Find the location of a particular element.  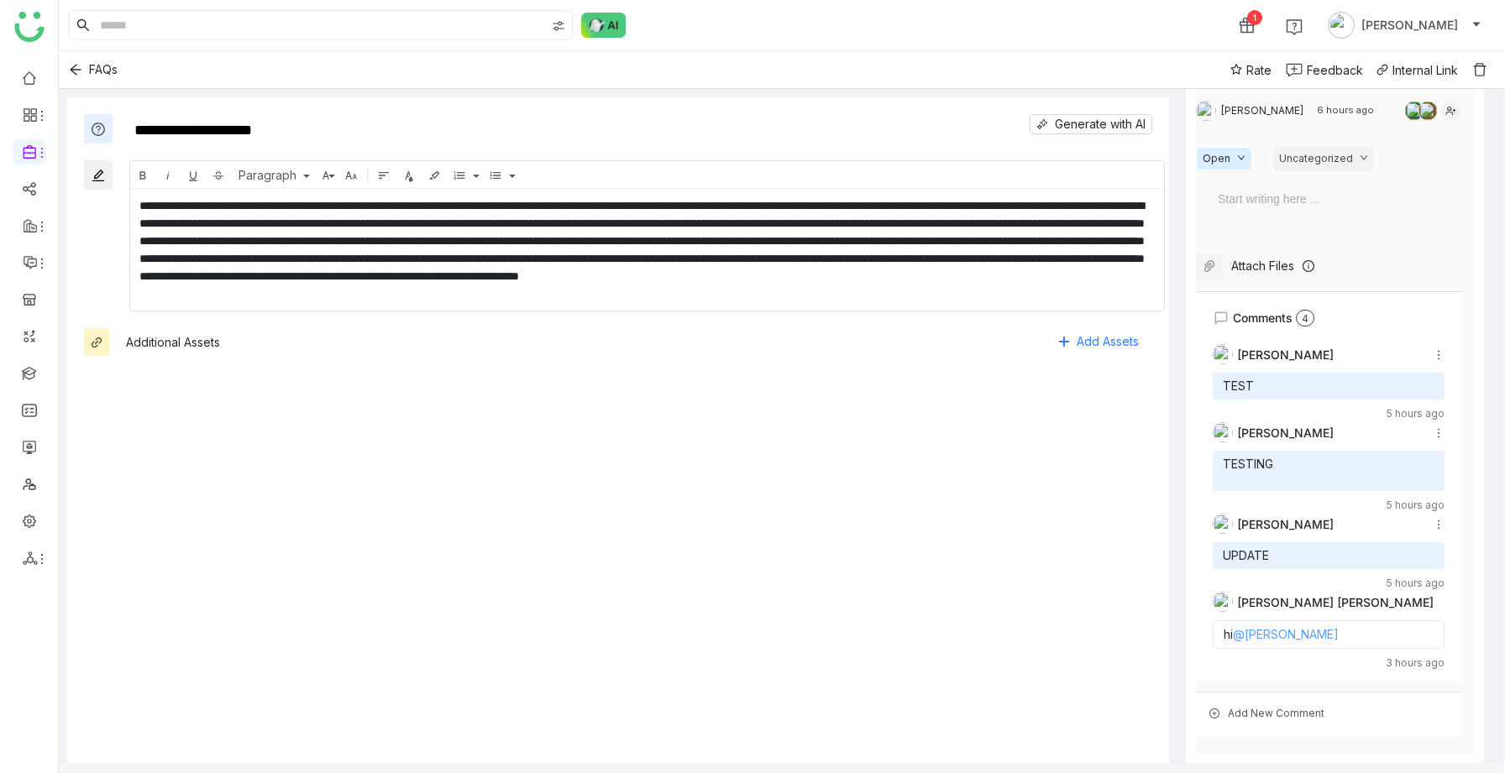

img: 684a959c82a3912df7c0cd23 is located at coordinates (1223, 602).